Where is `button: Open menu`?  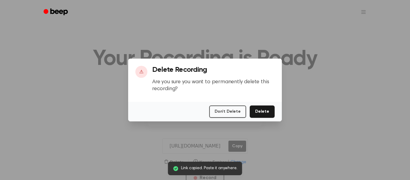 button: Open menu is located at coordinates (364, 12).